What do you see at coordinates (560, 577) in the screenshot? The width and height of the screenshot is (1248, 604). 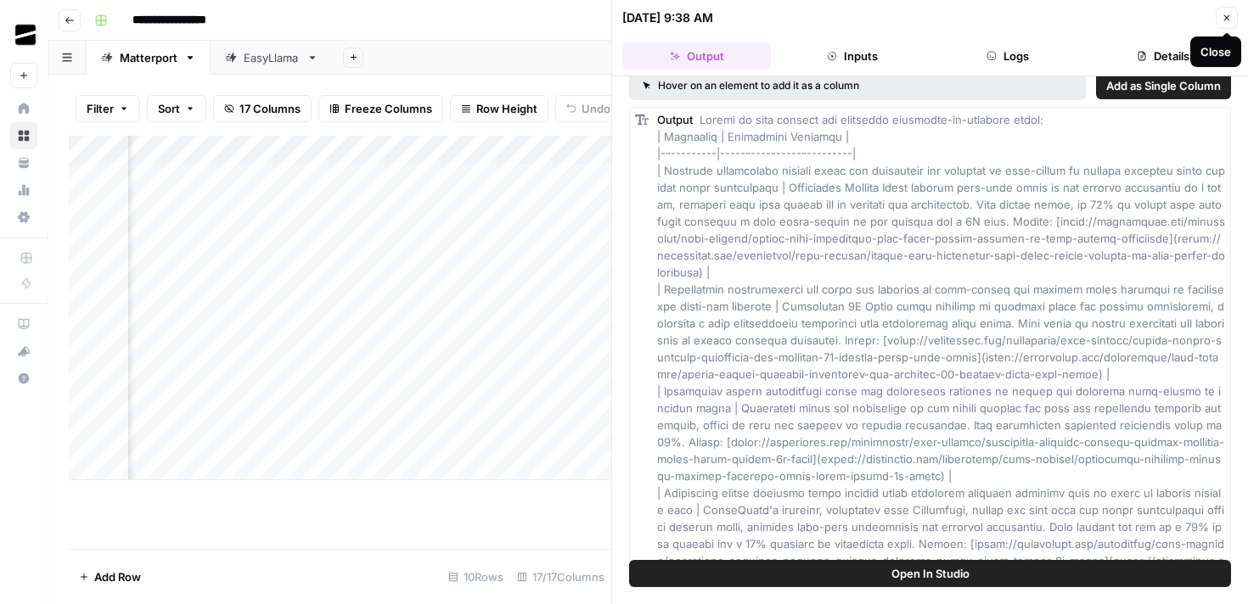 I see `div: 17/17 Columns` at bounding box center [560, 577].